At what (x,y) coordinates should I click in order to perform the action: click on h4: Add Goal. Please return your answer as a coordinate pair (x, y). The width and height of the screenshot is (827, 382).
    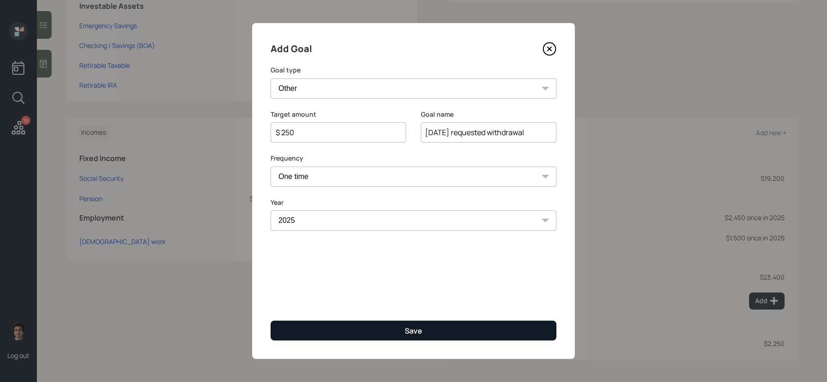
    Looking at the image, I should click on (291, 49).